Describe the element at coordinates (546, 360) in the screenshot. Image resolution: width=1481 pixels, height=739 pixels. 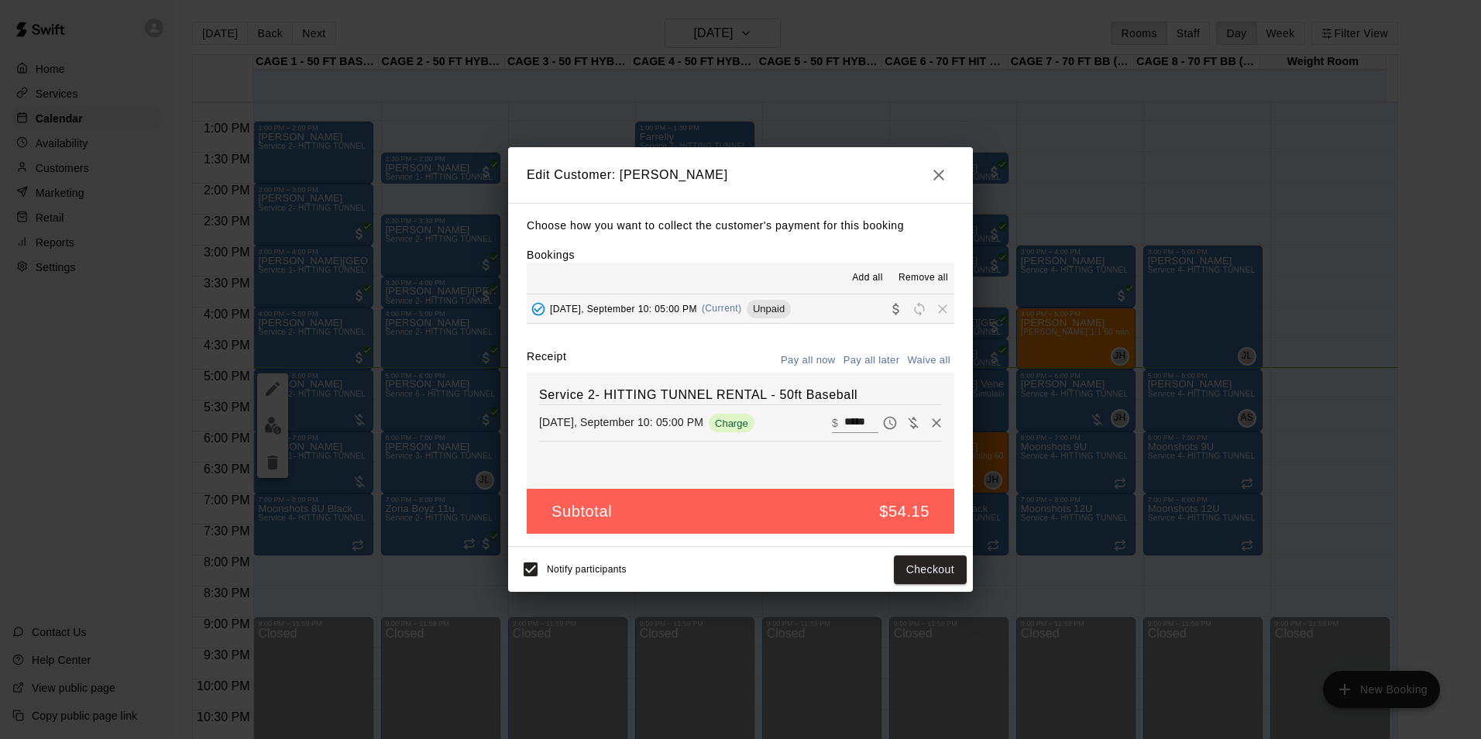
I see `label: Receipt` at that location.